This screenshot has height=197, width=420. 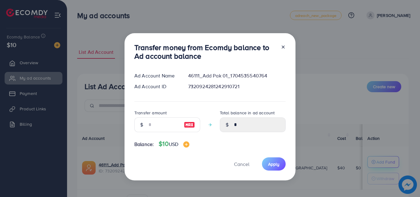 What do you see at coordinates (237, 86) in the screenshot?
I see `div: 7320924281242910721` at bounding box center [237, 86].